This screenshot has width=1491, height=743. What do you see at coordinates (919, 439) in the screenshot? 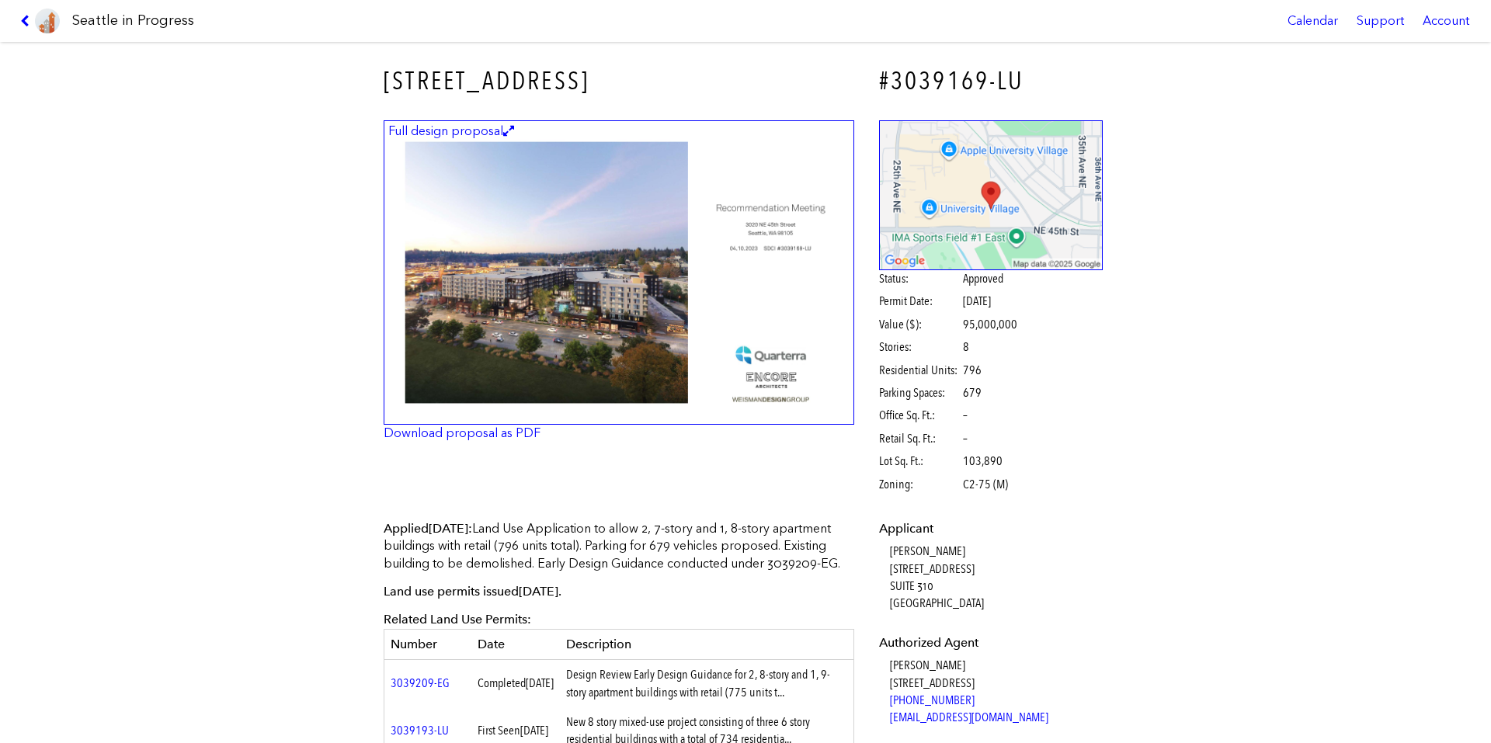
I see `span: Retail Sq. Ft.:` at bounding box center [919, 439].